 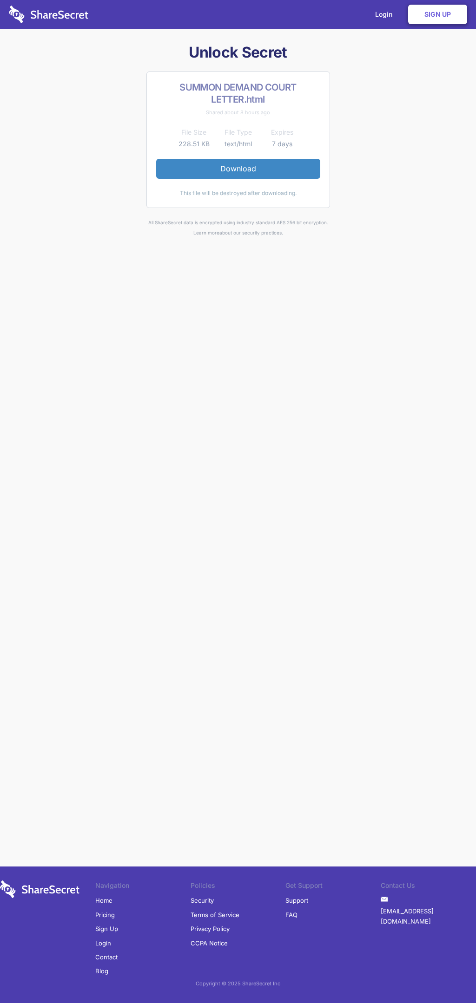 I want to click on a: Support, so click(x=296, y=901).